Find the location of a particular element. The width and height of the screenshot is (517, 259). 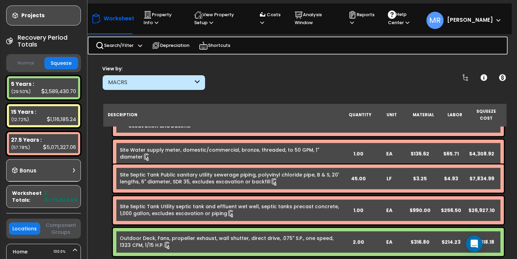

div: $214.23 is located at coordinates (452, 242).